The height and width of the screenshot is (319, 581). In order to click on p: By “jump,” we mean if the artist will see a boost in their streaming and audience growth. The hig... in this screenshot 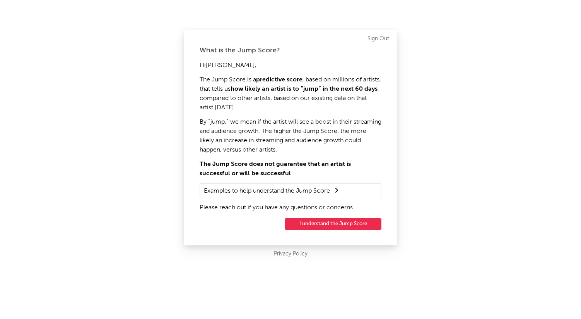, I will do `click(291, 136)`.